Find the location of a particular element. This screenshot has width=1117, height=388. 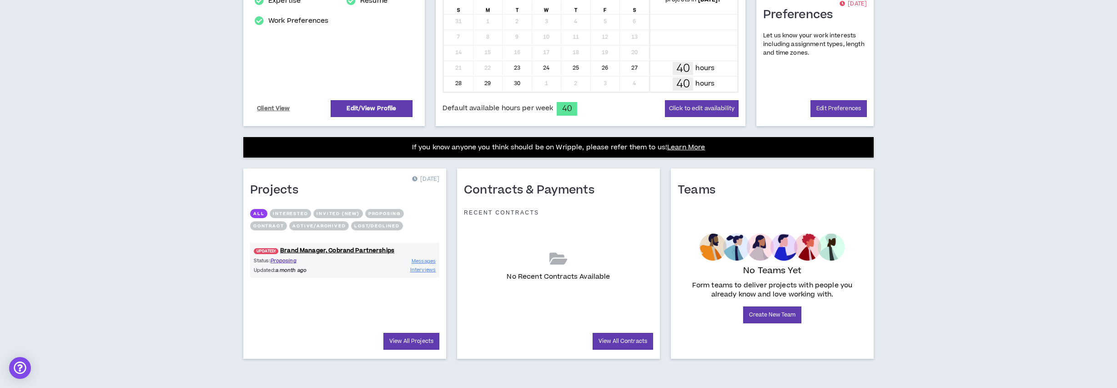

h1: Preferences is located at coordinates (801, 15).